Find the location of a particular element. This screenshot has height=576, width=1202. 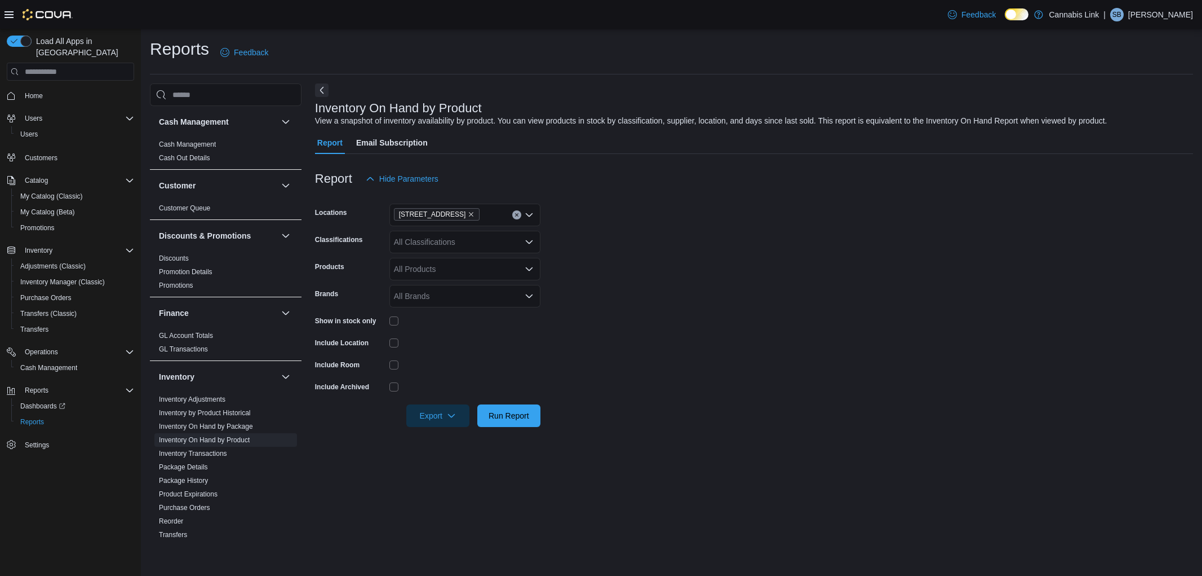

button: Finance is located at coordinates (218, 313).